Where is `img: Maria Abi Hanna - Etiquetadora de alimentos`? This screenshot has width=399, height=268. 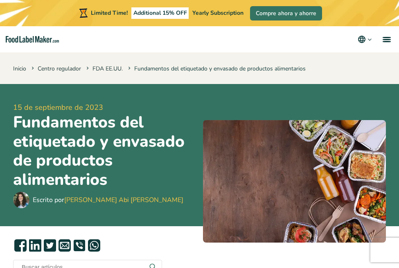 img: Maria Abi Hanna - Etiquetadora de alimentos is located at coordinates (21, 200).